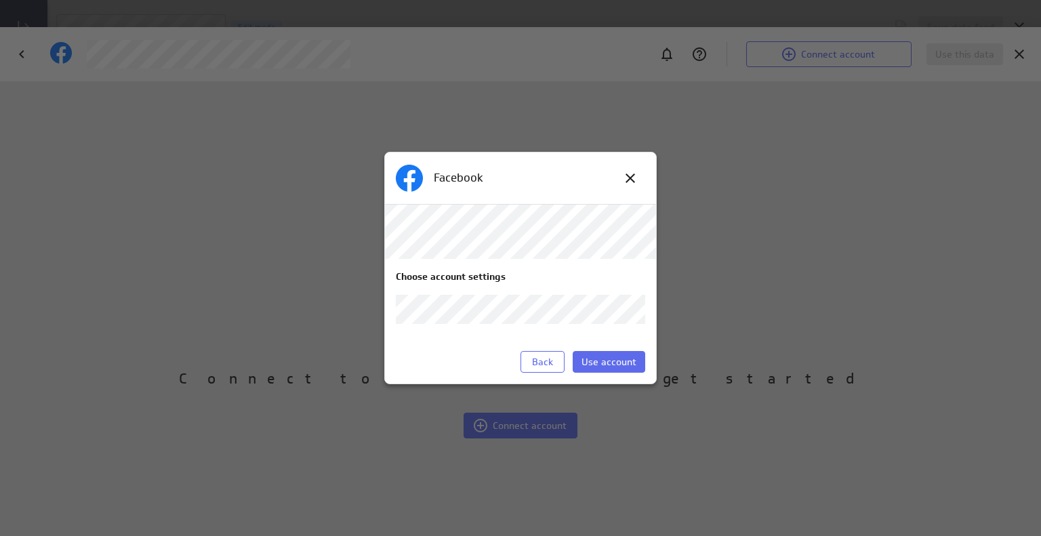  What do you see at coordinates (542, 362) in the screenshot?
I see `button: Back` at bounding box center [542, 362].